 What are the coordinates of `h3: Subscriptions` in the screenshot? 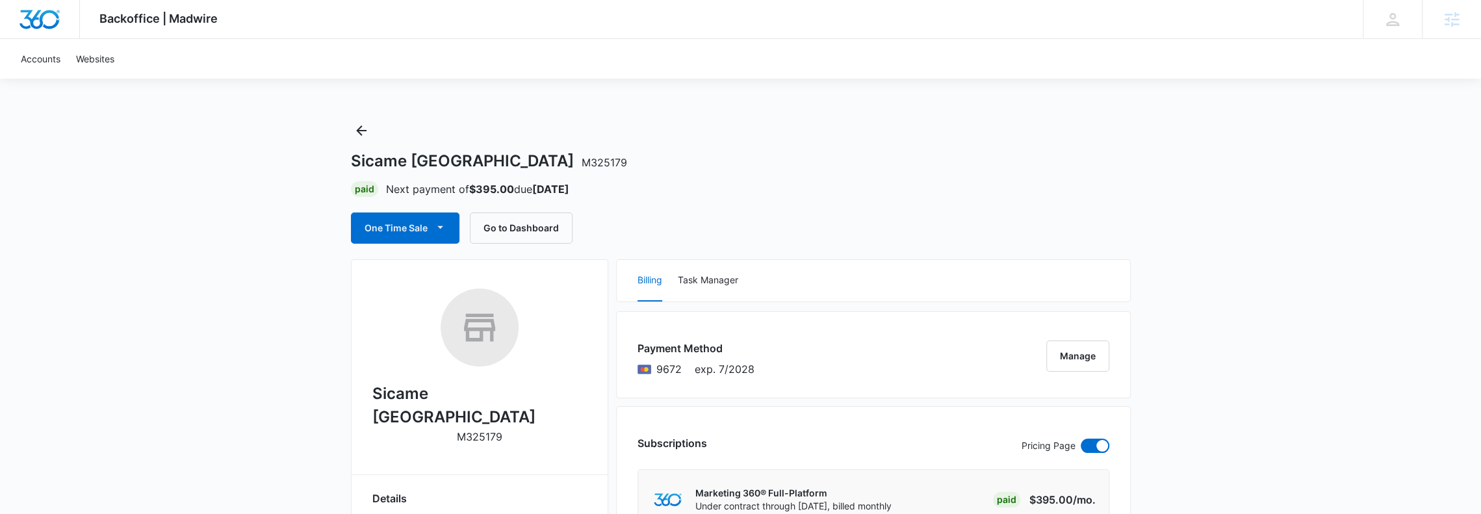 It's located at (672, 443).